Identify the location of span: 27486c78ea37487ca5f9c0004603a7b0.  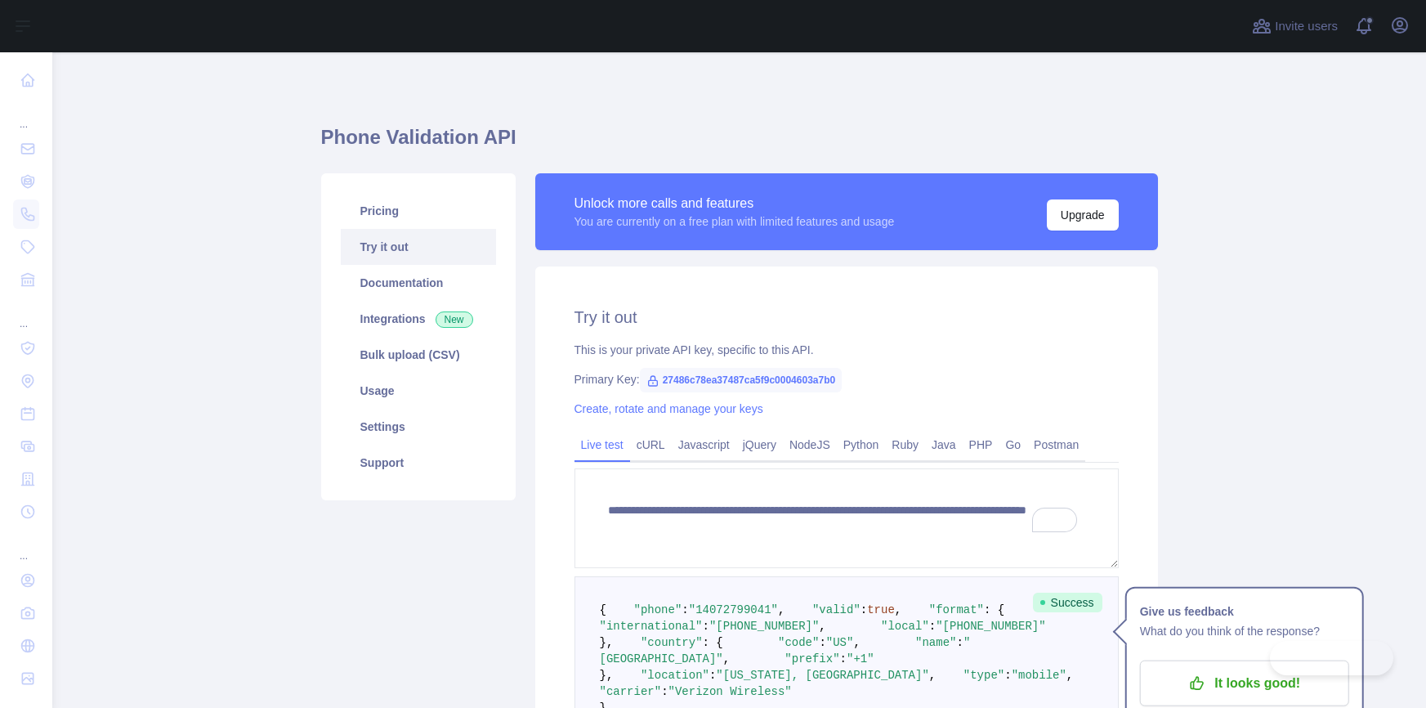
(741, 380).